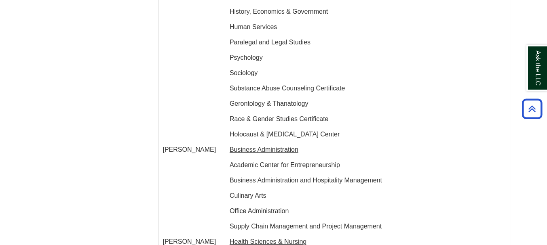 This screenshot has height=245, width=547. I want to click on p: History, Economics & Government, so click(315, 12).